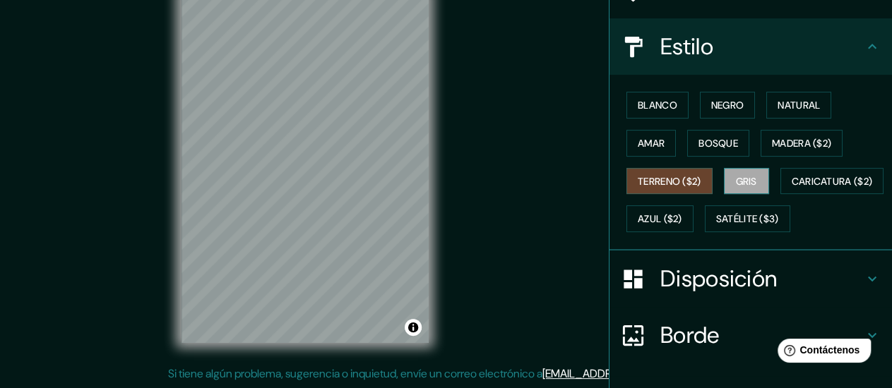 Image resolution: width=892 pixels, height=388 pixels. Describe the element at coordinates (690, 336) in the screenshot. I see `font: Borde` at that location.